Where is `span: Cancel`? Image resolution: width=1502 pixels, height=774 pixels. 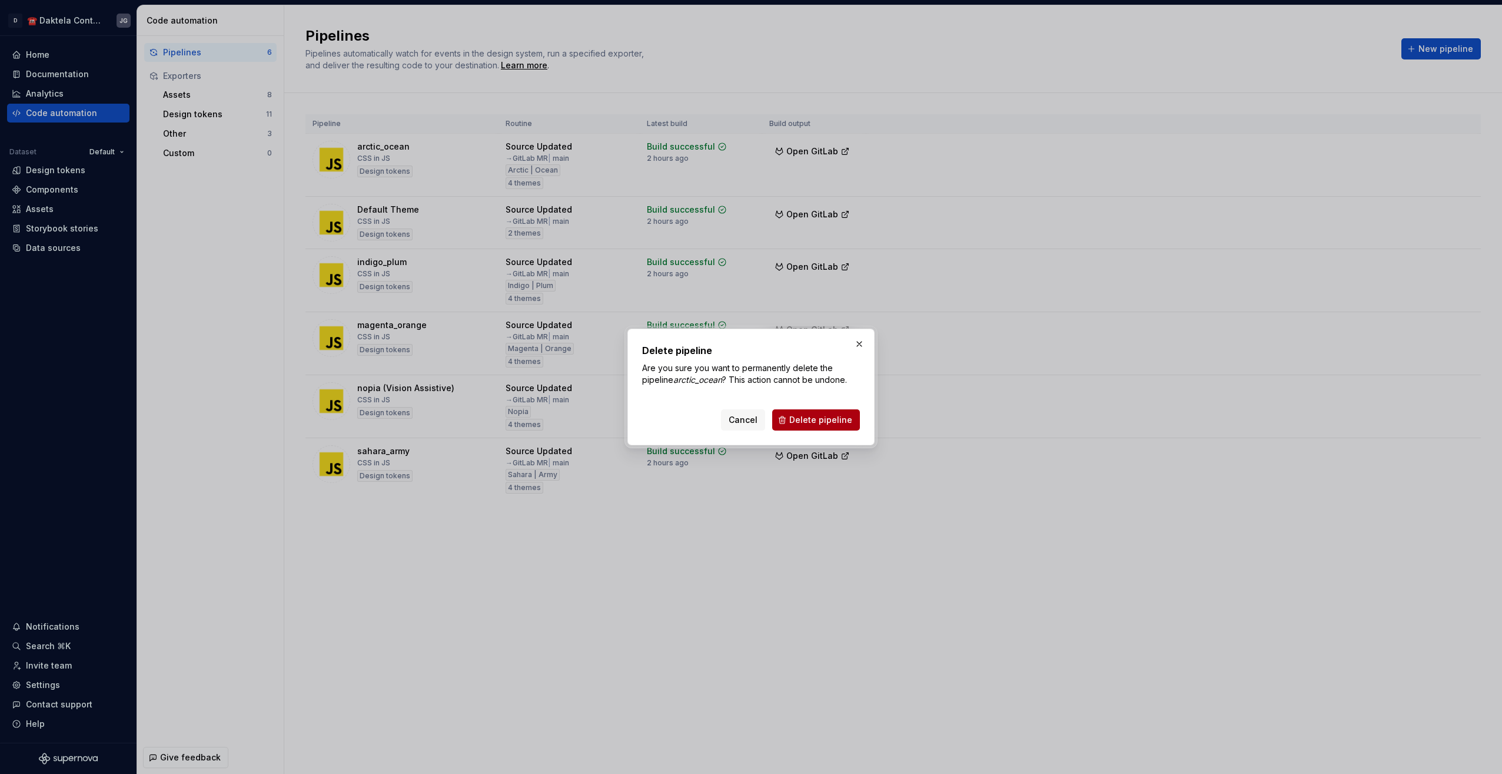 span: Cancel is located at coordinates (743, 420).